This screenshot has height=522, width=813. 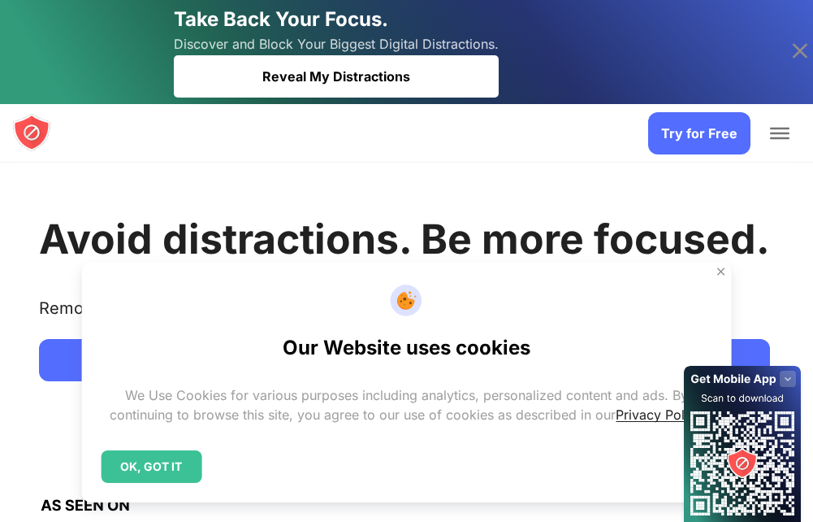 I want to click on text: Remove distracting apps and sites and stay focused with BlockSite, so click(x=299, y=314).